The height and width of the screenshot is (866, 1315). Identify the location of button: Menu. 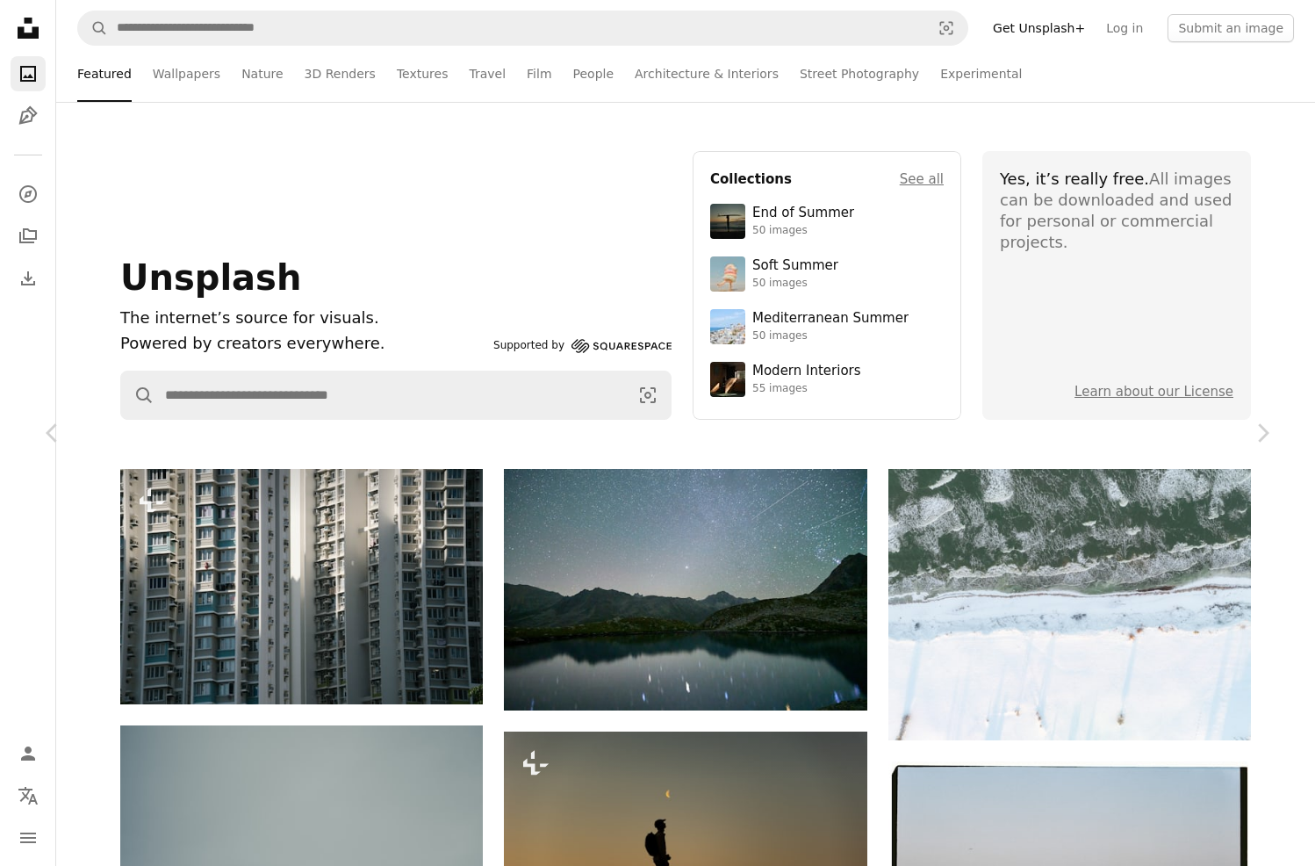
(28, 838).